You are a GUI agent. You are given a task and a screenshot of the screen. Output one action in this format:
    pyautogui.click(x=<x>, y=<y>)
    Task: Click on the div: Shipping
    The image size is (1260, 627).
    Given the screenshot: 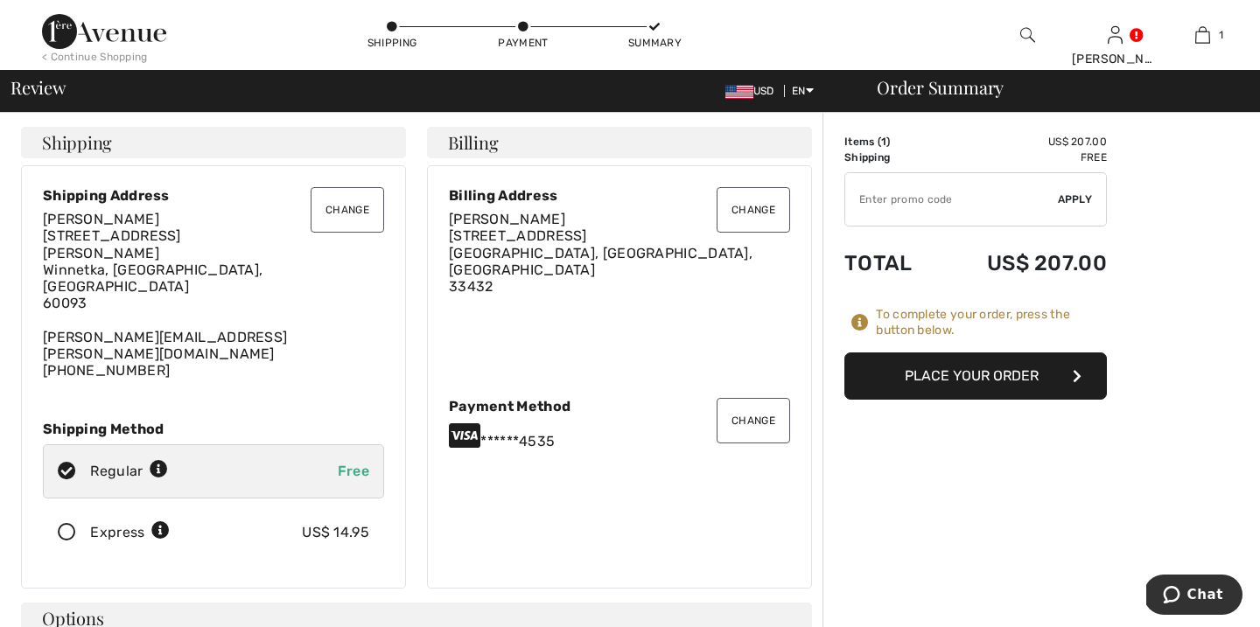 What is the action you would take?
    pyautogui.click(x=392, y=43)
    